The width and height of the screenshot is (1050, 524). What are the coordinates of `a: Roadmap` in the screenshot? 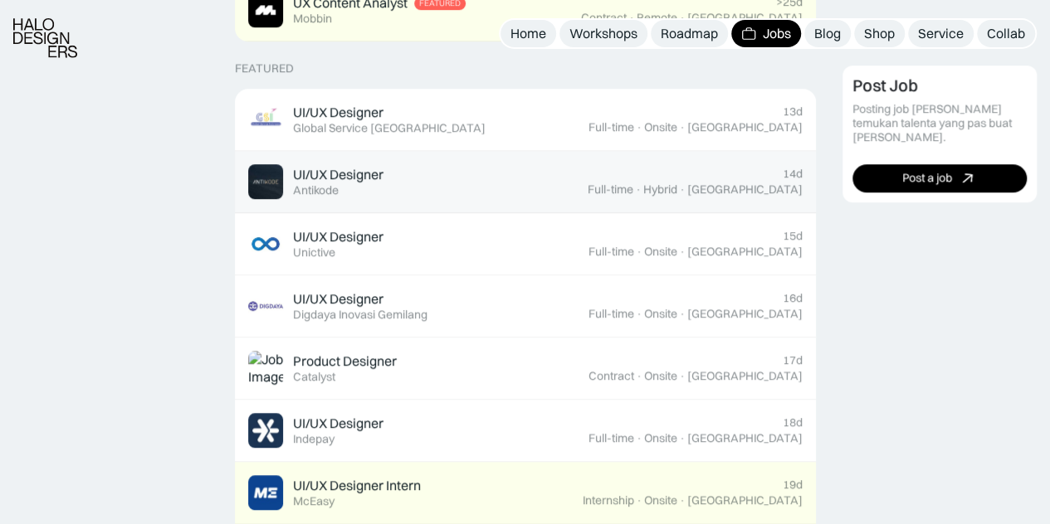 It's located at (689, 33).